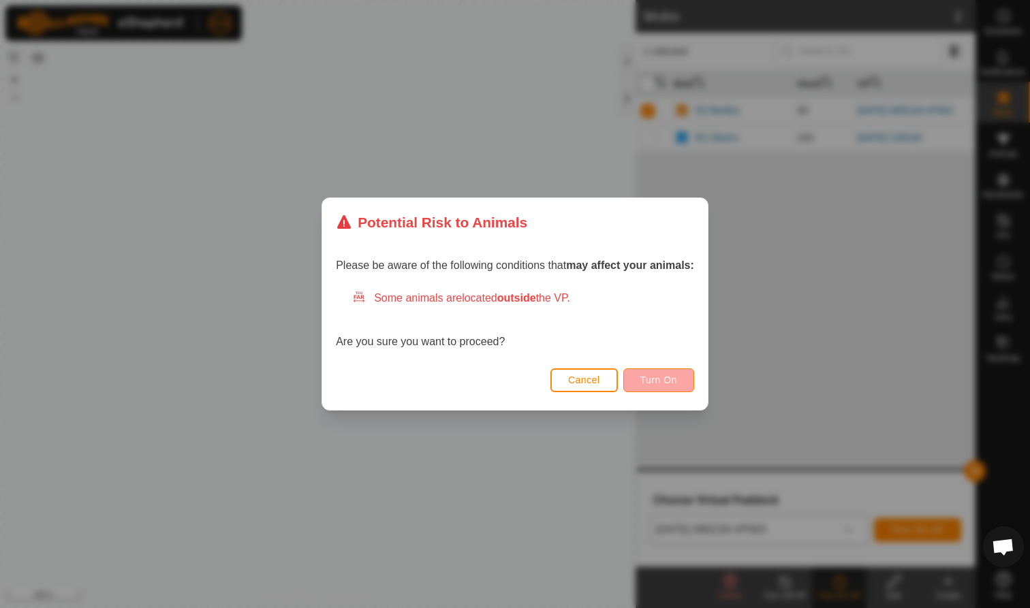 This screenshot has height=608, width=1030. Describe the element at coordinates (515, 320) in the screenshot. I see `div: Are you sure you want to proceed?` at that location.